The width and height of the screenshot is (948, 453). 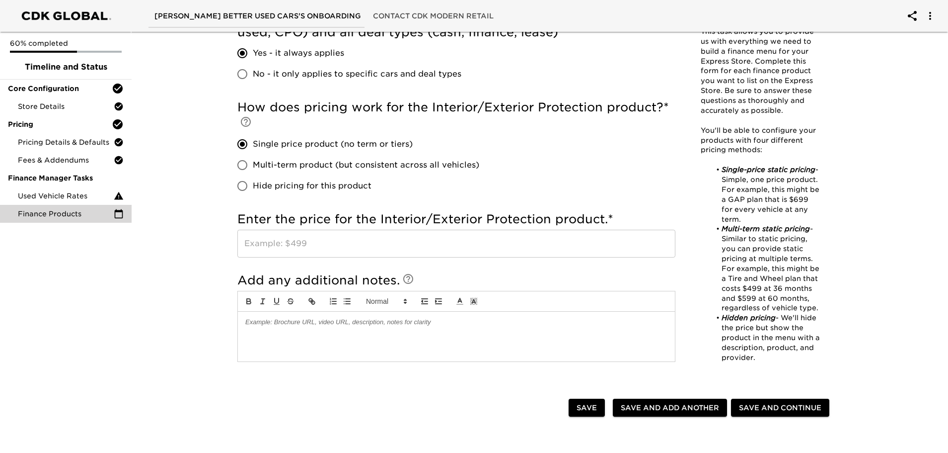 What do you see at coordinates (781, 407) in the screenshot?
I see `span: Save and Continue` at bounding box center [781, 407].